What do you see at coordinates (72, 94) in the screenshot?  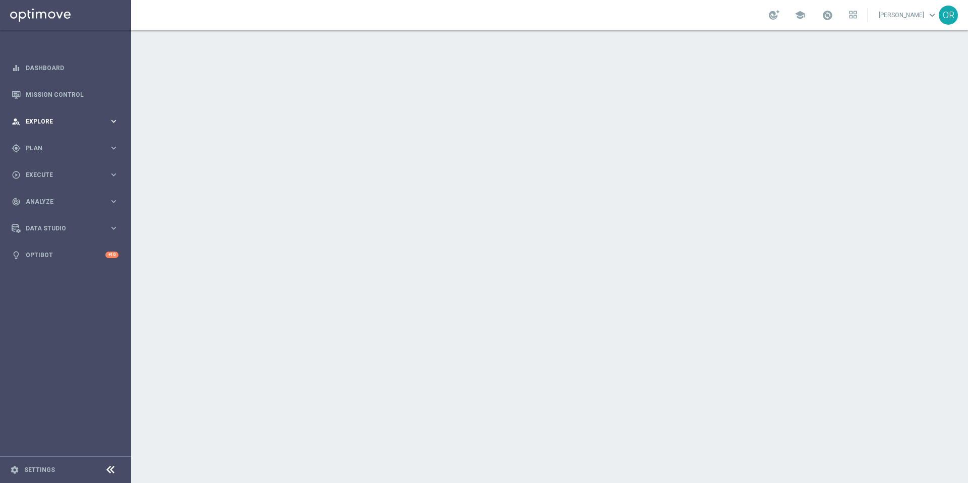 I see `a: Mission Control` at bounding box center [72, 94].